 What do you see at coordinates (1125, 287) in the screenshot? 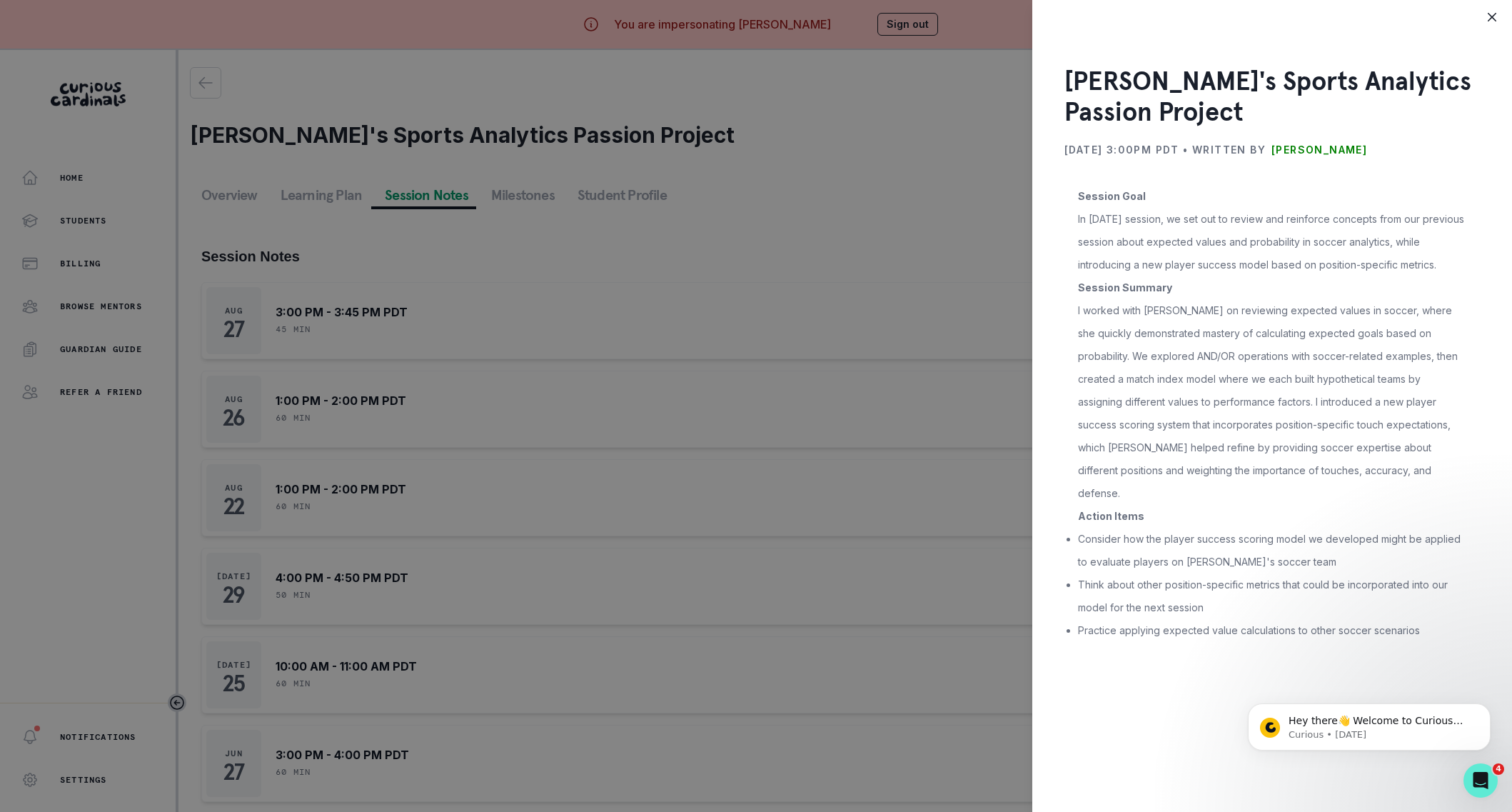
I see `strong: Session Summary` at bounding box center [1125, 287].